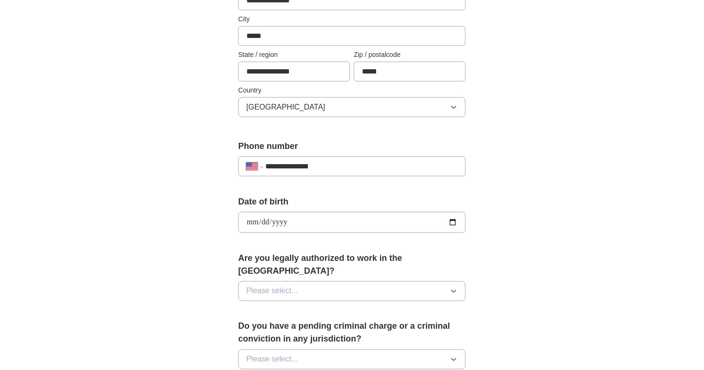  What do you see at coordinates (352, 201) in the screenshot?
I see `label: Date of birth` at bounding box center [352, 201].